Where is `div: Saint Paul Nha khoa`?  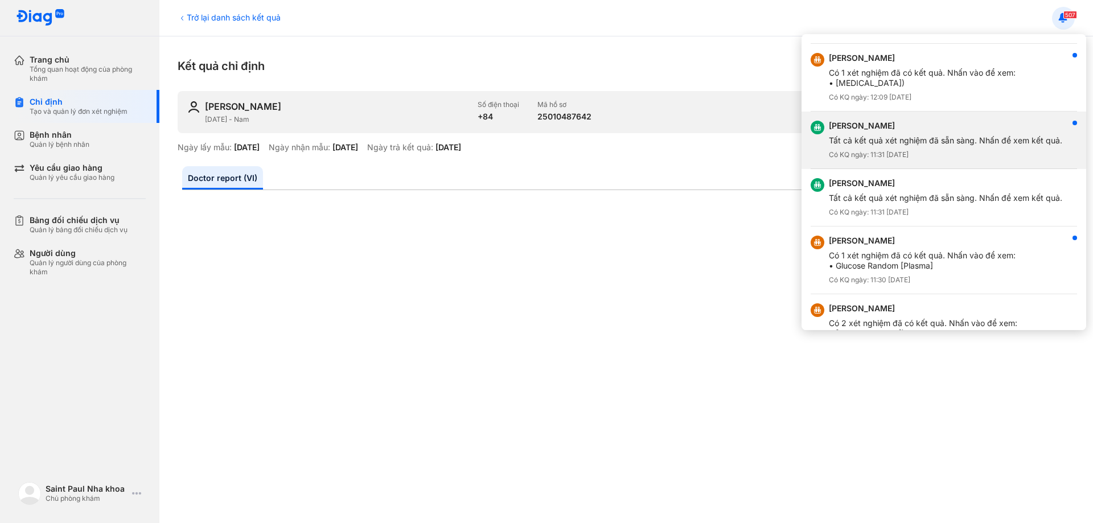 div: Saint Paul Nha khoa is located at coordinates (87, 489).